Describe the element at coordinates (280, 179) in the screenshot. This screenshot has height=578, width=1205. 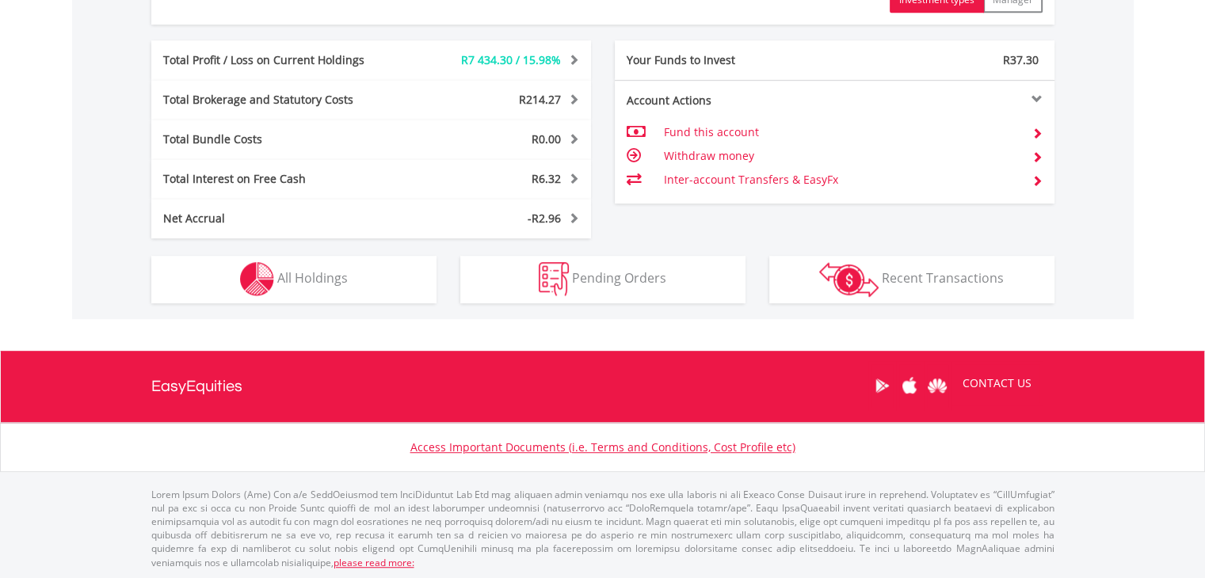
I see `div: Total Interest on Free Cash` at that location.